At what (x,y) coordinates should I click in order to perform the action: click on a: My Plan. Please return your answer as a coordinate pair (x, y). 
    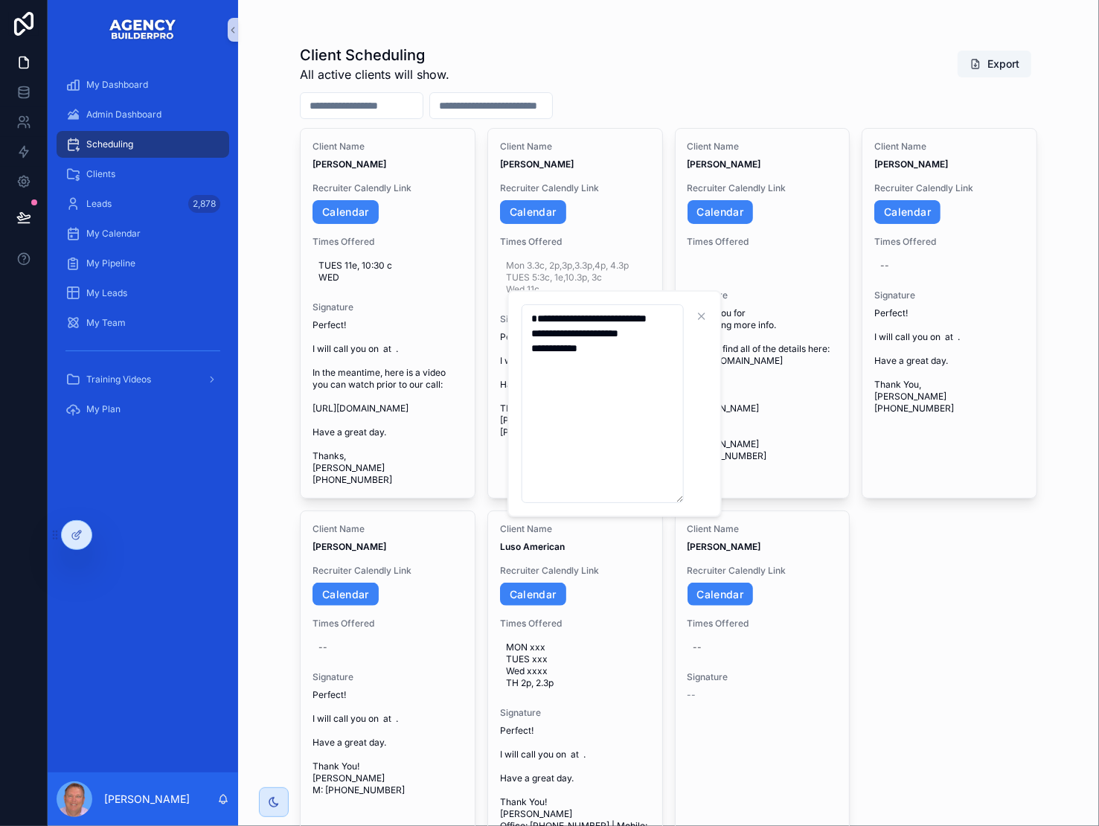
    Looking at the image, I should click on (143, 409).